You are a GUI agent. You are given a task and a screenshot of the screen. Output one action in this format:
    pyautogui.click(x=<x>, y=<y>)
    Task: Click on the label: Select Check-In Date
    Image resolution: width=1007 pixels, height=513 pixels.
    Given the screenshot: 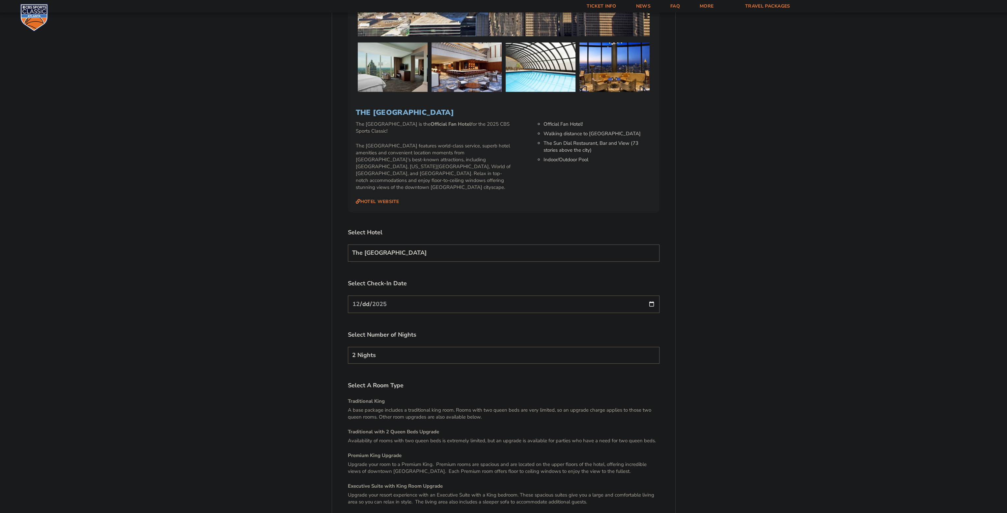 What is the action you would take?
    pyautogui.click(x=504, y=284)
    